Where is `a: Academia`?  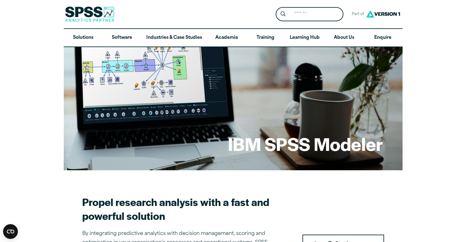
a: Academia is located at coordinates (227, 38).